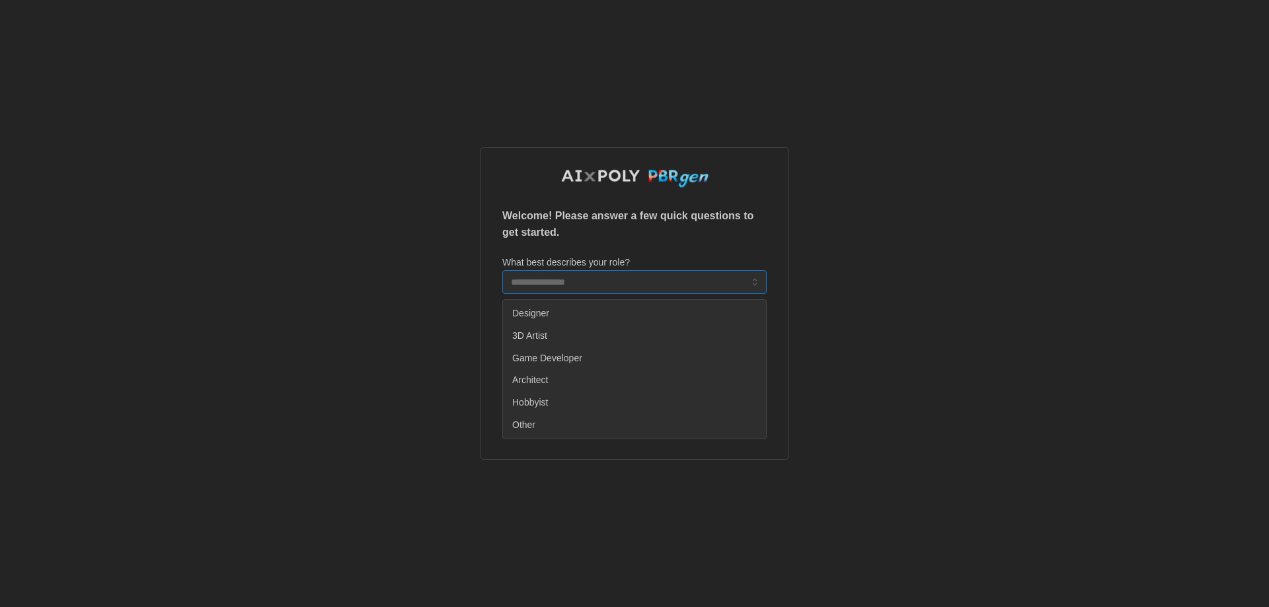 Image resolution: width=1269 pixels, height=607 pixels. I want to click on span: Hobbyist, so click(530, 403).